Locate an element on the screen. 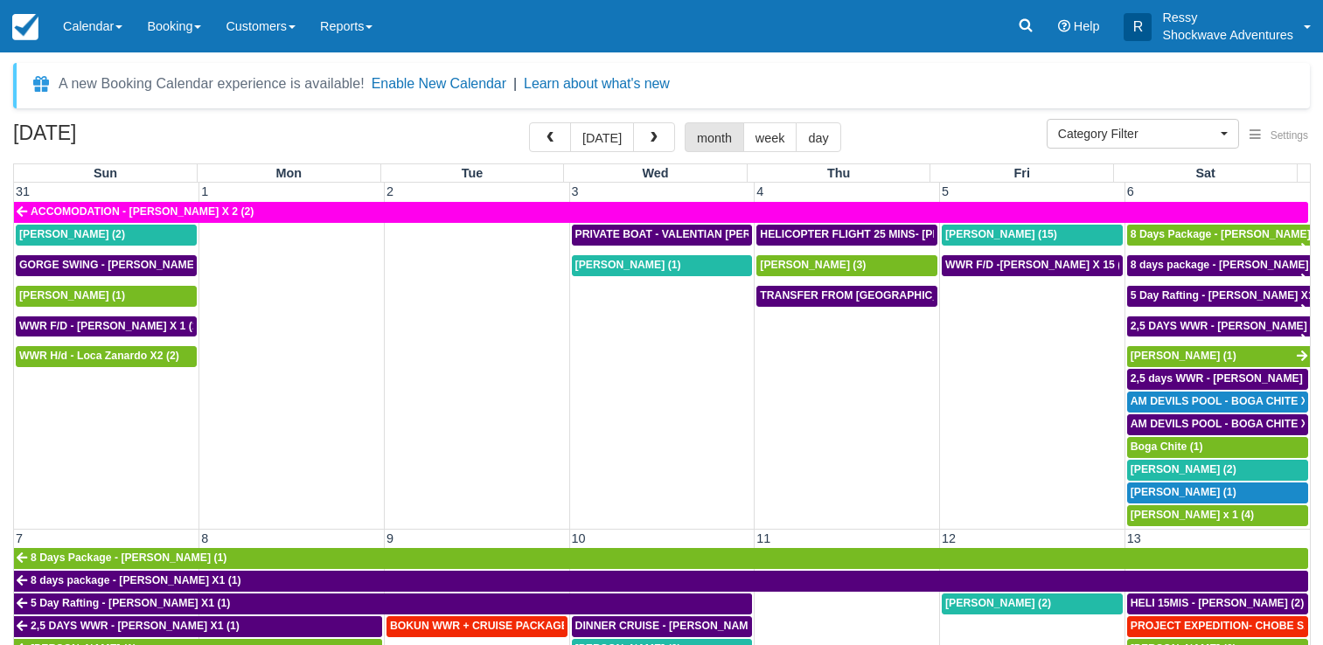  p: Ressy is located at coordinates (1228, 17).